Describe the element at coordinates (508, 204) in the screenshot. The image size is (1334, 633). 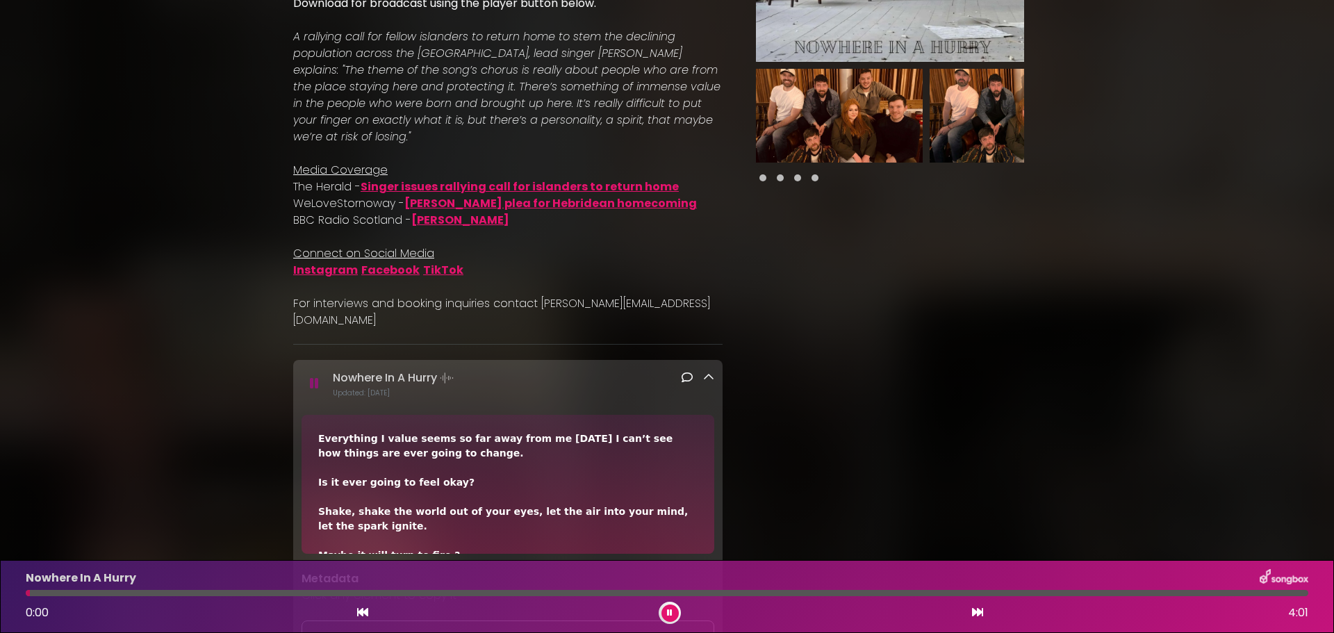
I see `p: WeLoveStornoway -` at that location.